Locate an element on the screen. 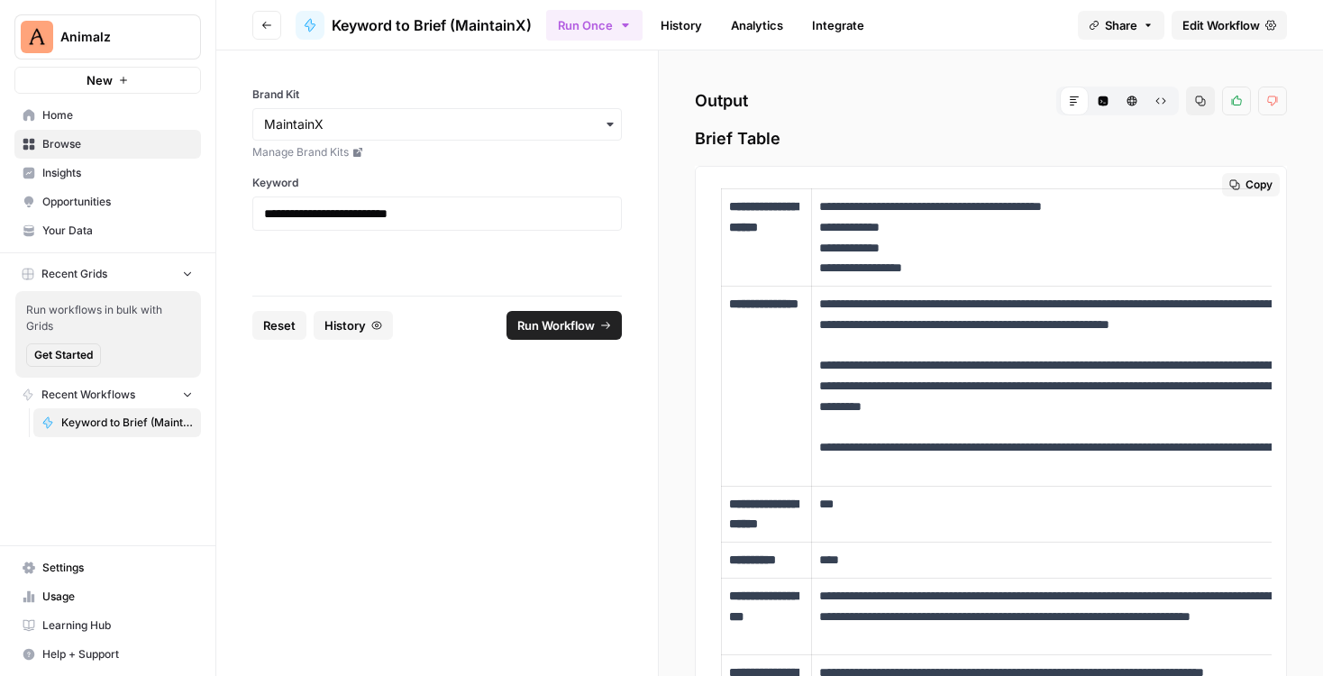  button: Recent Workflows is located at coordinates (107, 395).